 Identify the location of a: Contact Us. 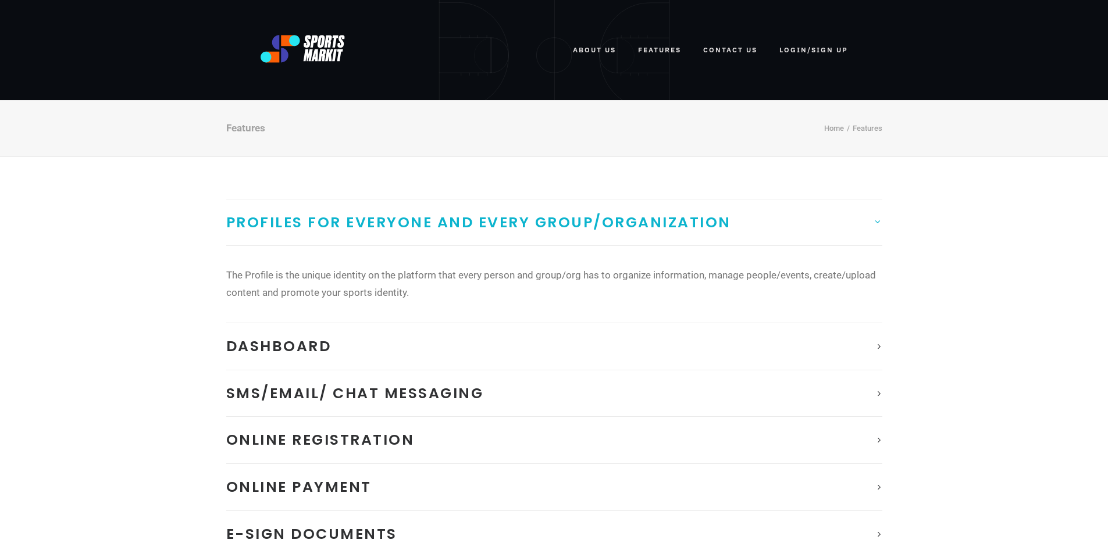
(730, 50).